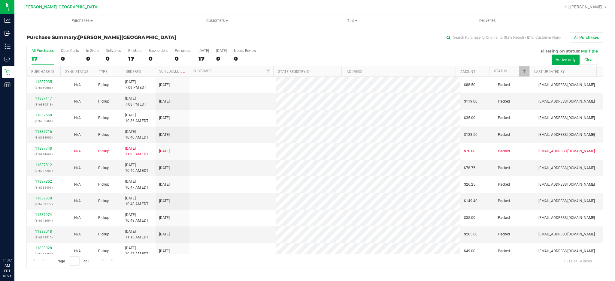  Describe the element at coordinates (133, 72) in the screenshot. I see `a: Ordered` at that location.